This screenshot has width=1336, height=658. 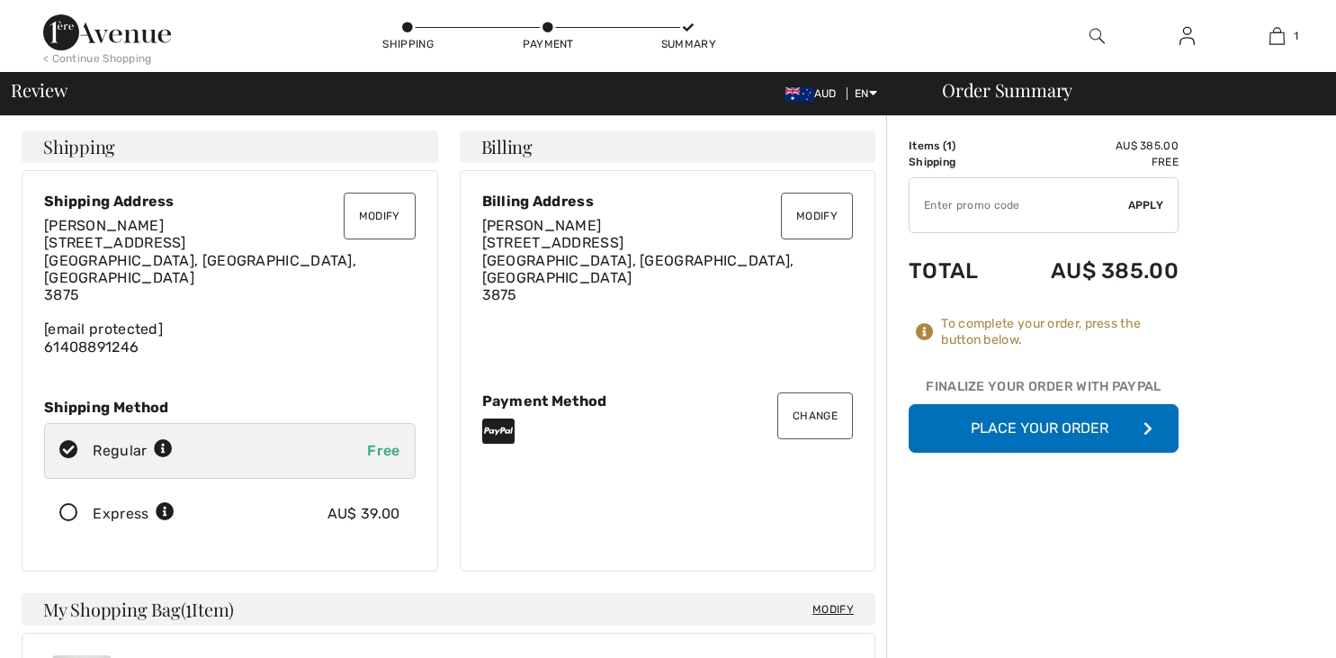 What do you see at coordinates (107, 32) in the screenshot?
I see `img: 1ère Avenue` at bounding box center [107, 32].